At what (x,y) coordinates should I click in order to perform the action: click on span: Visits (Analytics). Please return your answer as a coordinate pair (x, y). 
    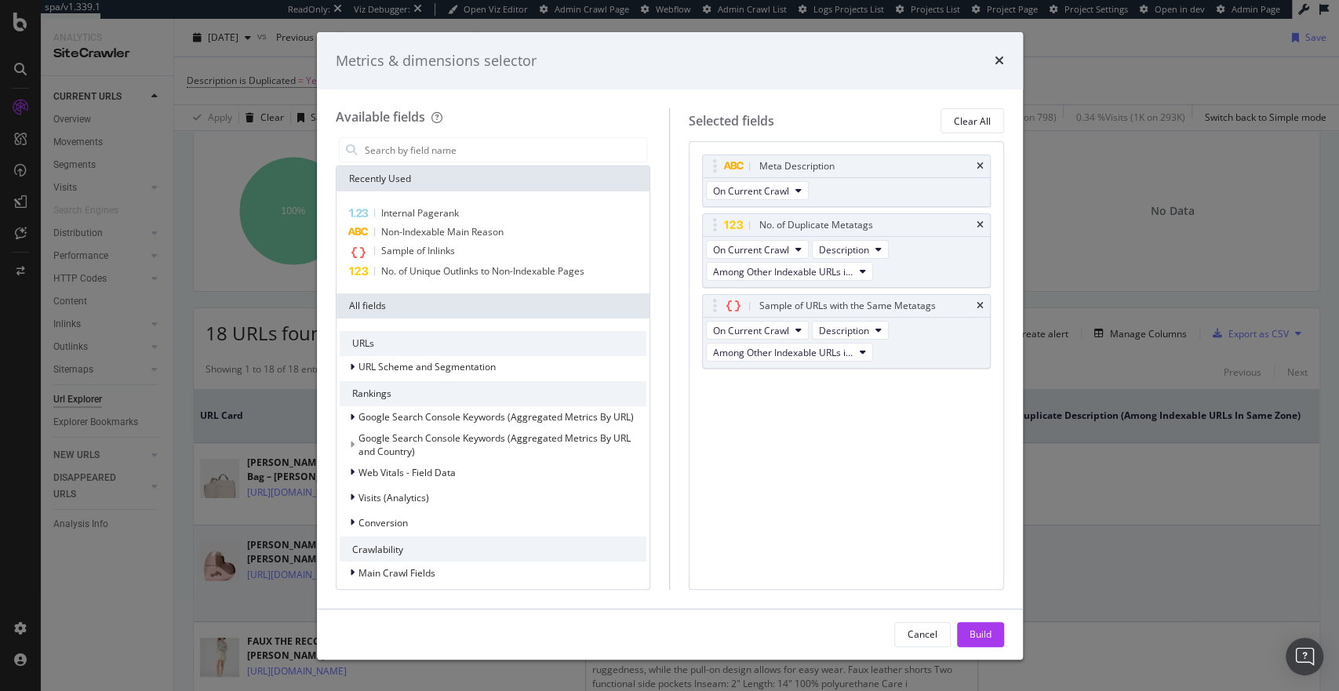
    Looking at the image, I should click on (394, 497).